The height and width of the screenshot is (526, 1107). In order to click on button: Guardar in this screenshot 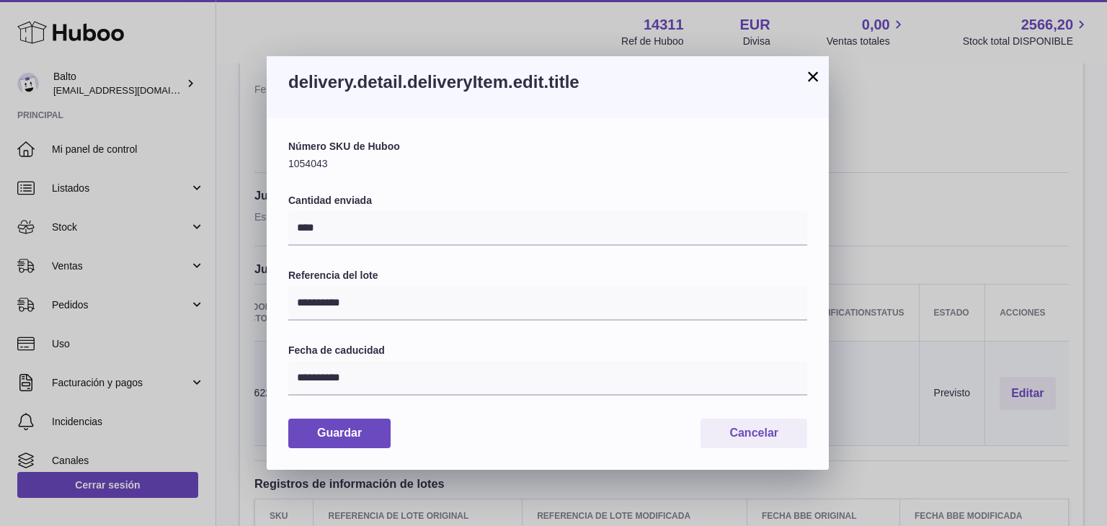, I will do `click(339, 433)`.